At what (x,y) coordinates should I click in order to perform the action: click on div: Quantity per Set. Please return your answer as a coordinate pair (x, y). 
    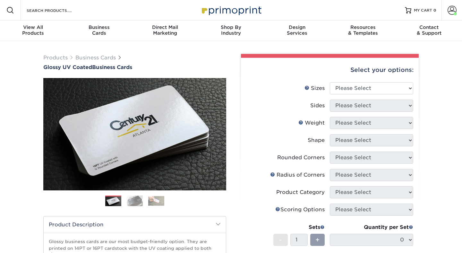
    Looking at the image, I should click on (371, 227).